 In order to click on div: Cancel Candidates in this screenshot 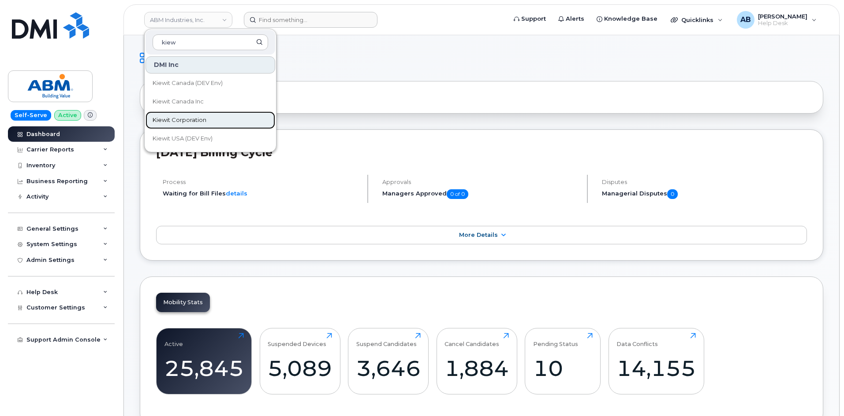, I will do `click(472, 340)`.